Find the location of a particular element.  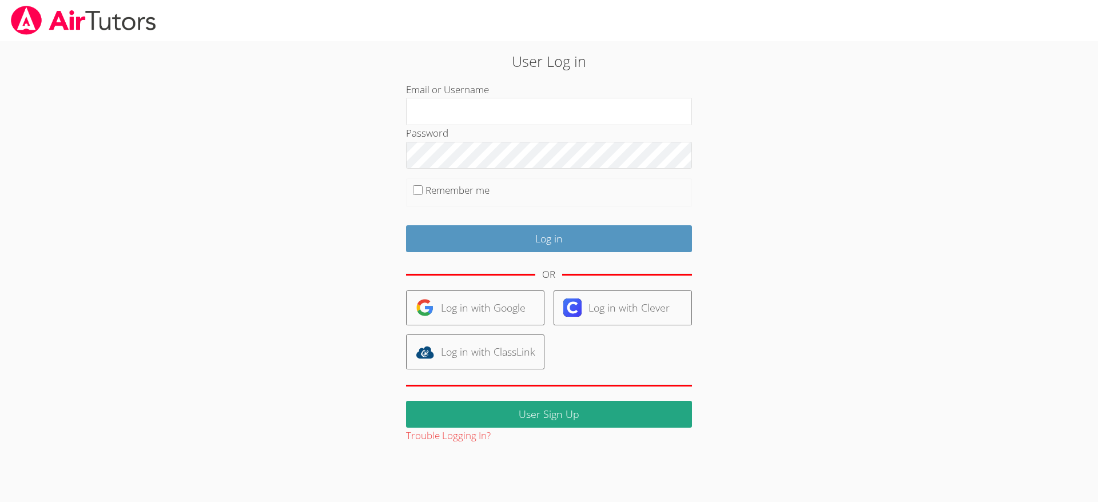

h2: User Log in is located at coordinates (549, 61).